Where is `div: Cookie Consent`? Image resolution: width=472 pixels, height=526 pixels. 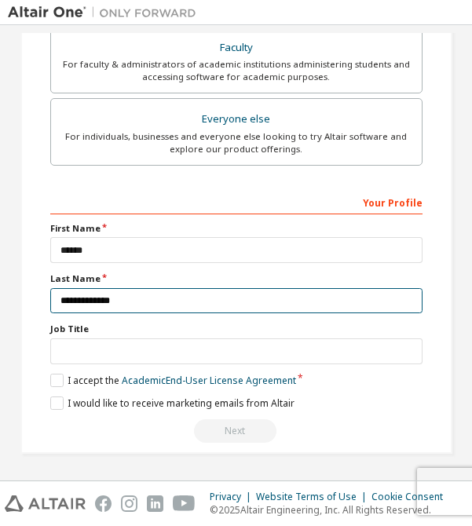 div: Cookie Consent is located at coordinates (412, 497).